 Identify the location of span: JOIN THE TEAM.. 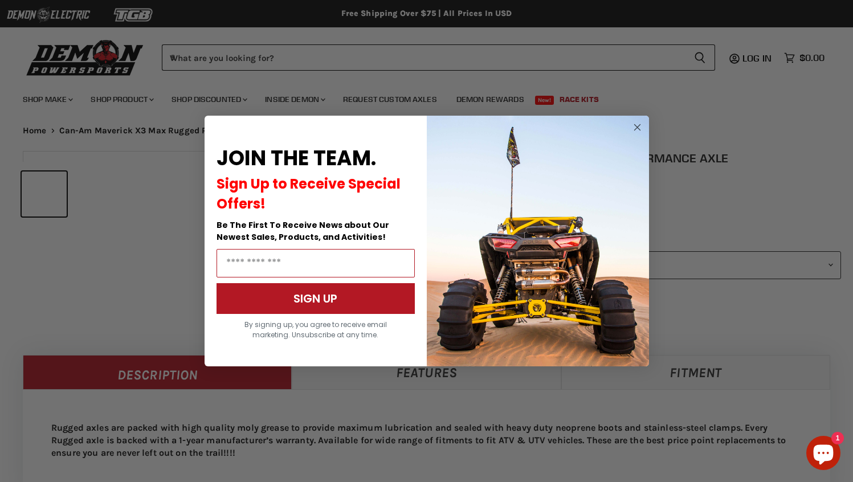
(296, 158).